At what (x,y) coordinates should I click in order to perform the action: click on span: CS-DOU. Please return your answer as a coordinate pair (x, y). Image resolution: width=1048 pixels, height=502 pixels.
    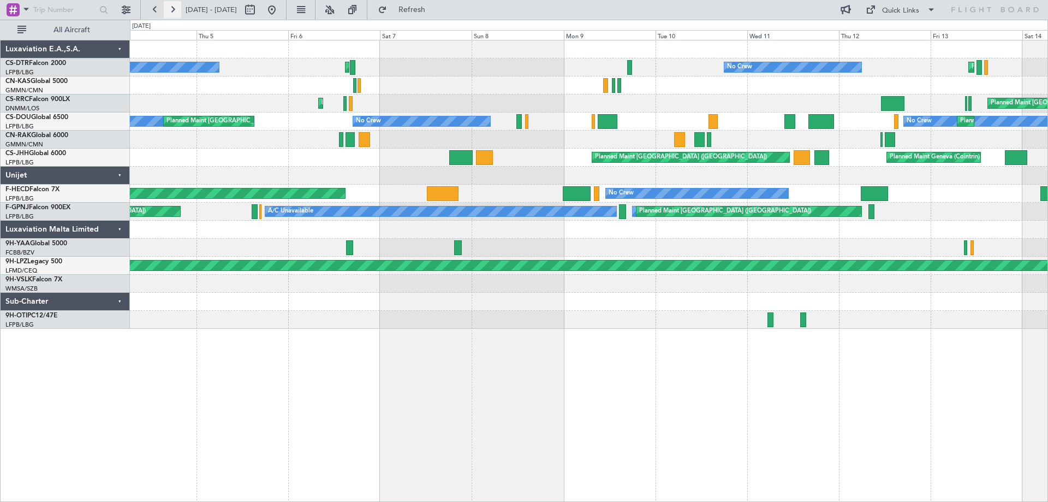
    Looking at the image, I should click on (18, 117).